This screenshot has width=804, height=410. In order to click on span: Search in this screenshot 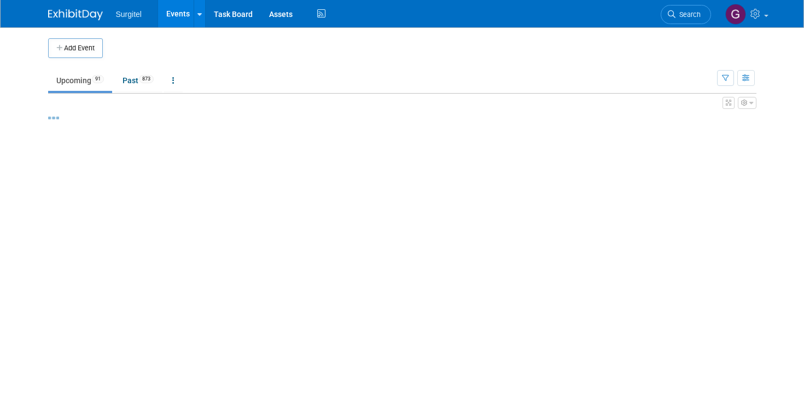, I will do `click(688, 14)`.